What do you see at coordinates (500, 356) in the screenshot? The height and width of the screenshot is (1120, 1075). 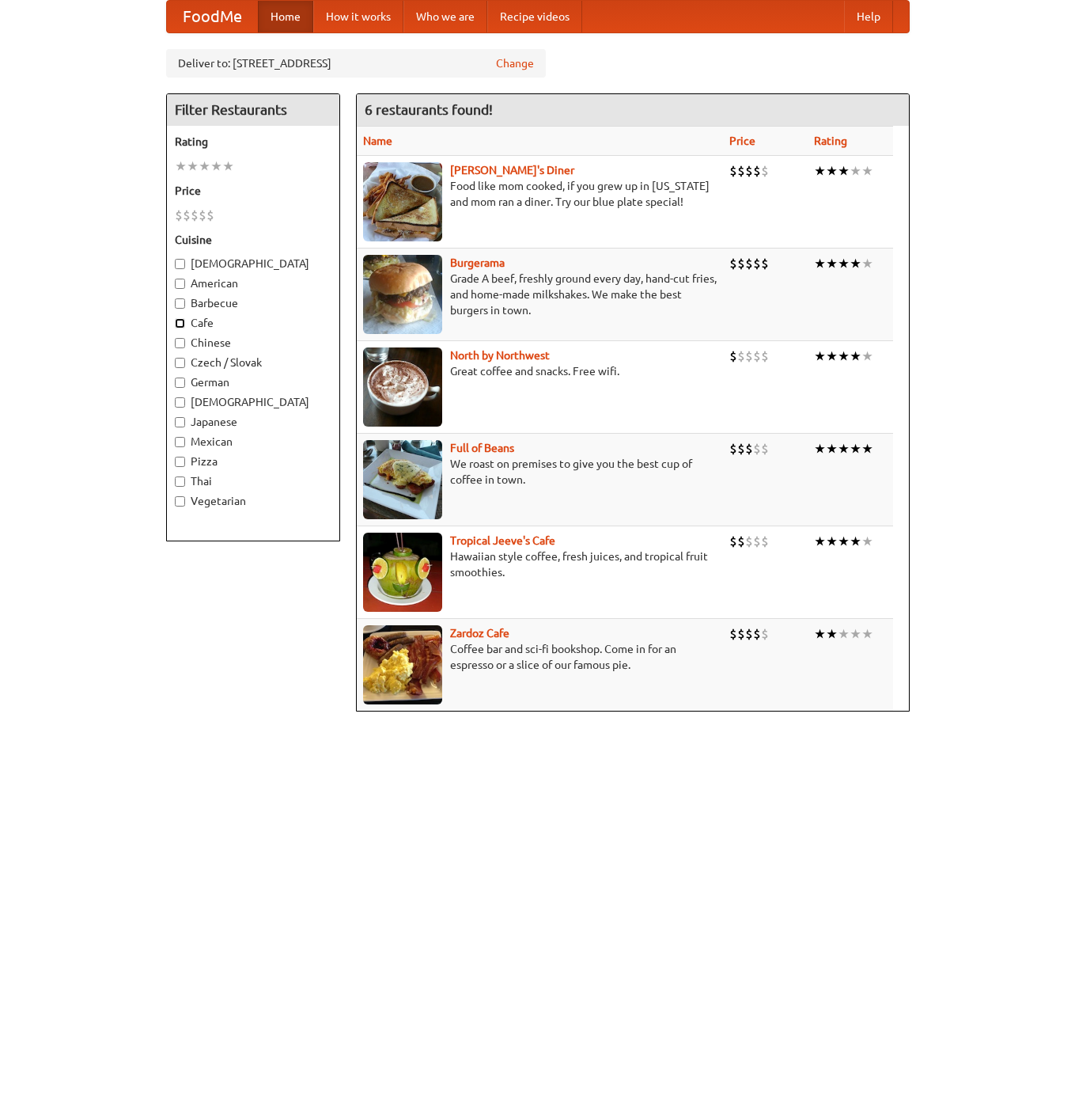 I see `a: North by Northwest` at bounding box center [500, 356].